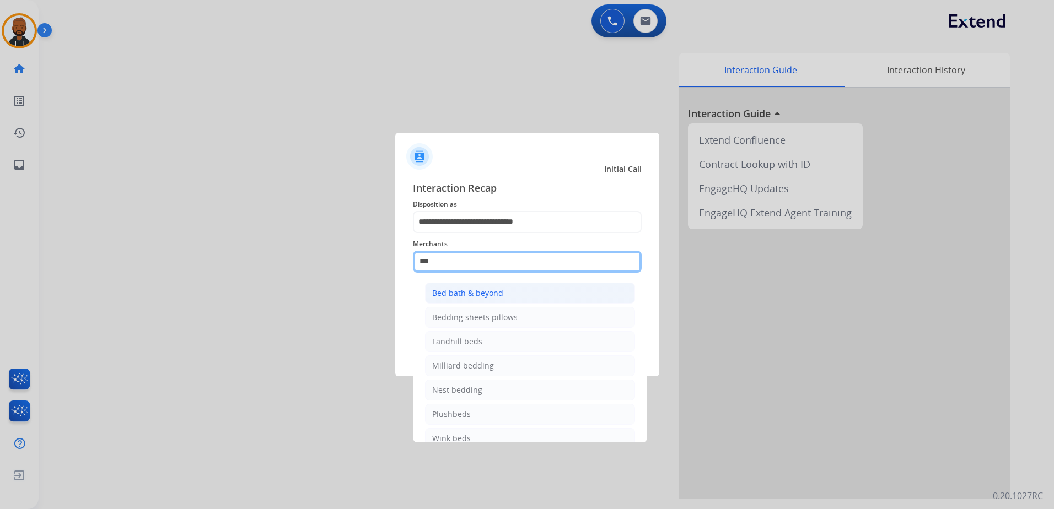  What do you see at coordinates (451, 439) in the screenshot?
I see `div: Wink beds` at bounding box center [451, 439].